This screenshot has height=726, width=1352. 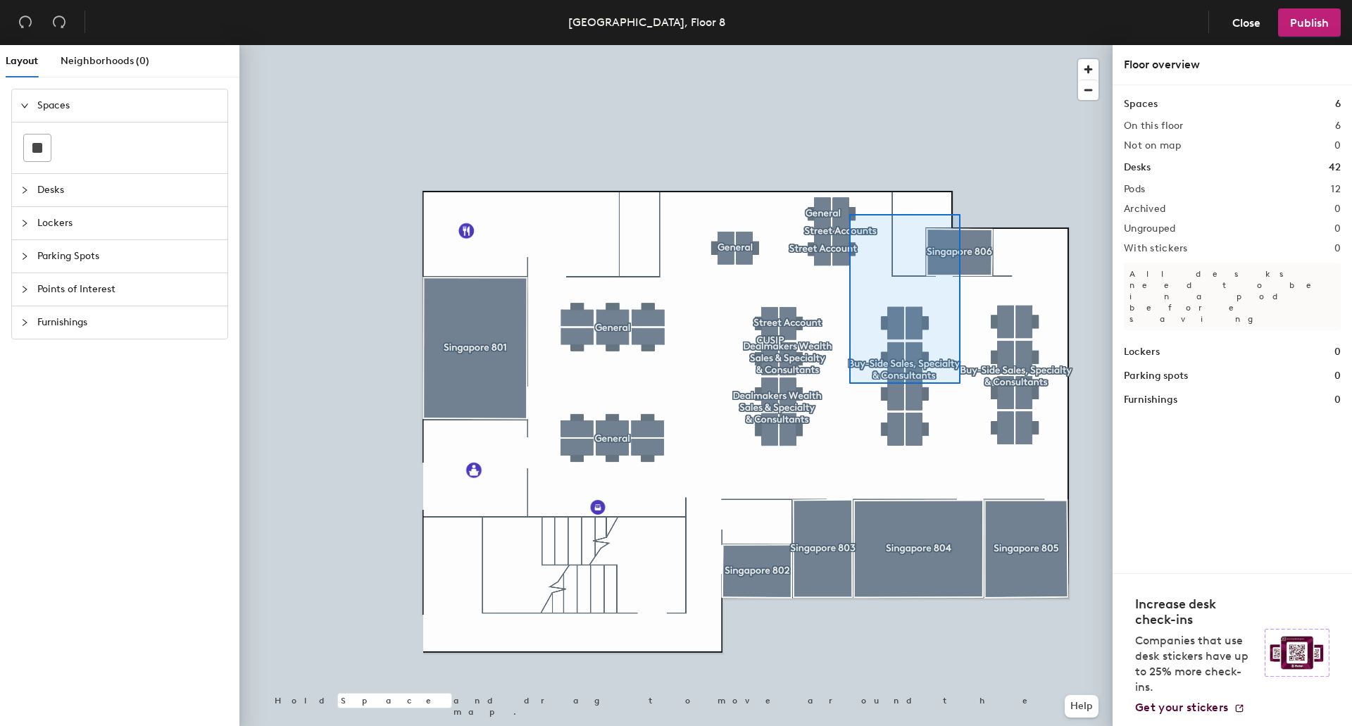 What do you see at coordinates (1144, 209) in the screenshot?
I see `h2: Archived` at bounding box center [1144, 209].